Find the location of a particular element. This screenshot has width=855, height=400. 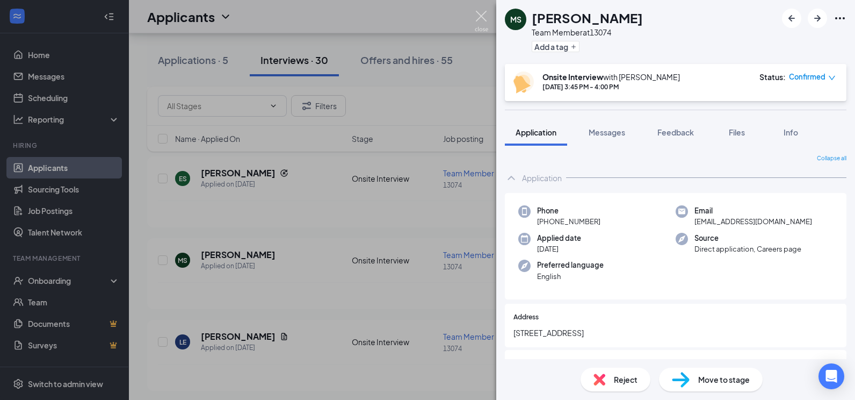

span: Move to stage is located at coordinates (724, 379).